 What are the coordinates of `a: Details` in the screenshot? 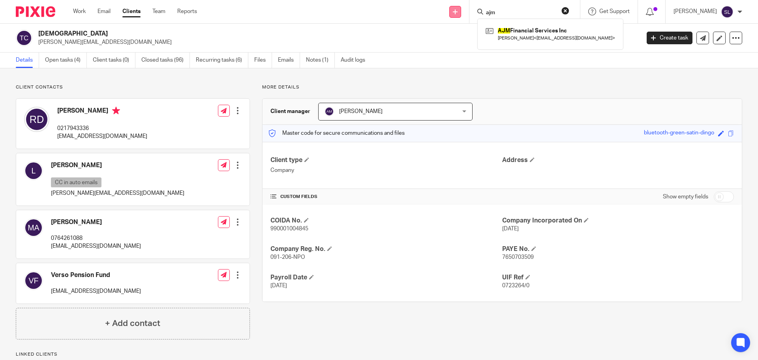 It's located at (27, 60).